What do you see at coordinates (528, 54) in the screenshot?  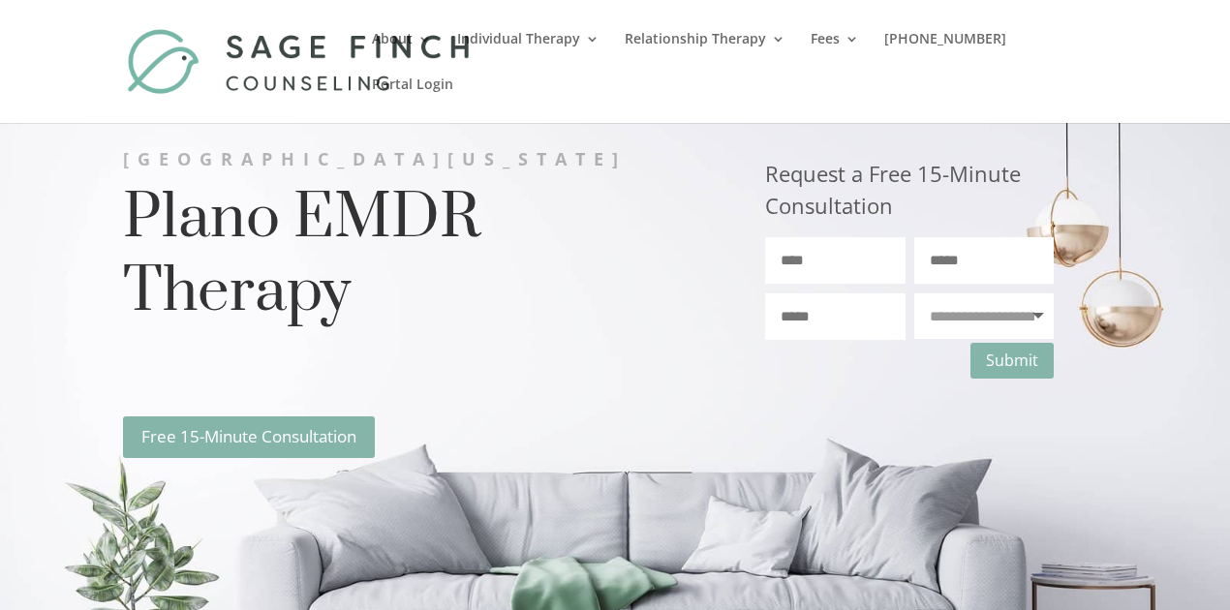 I see `a: Individual Therapy` at bounding box center [528, 54].